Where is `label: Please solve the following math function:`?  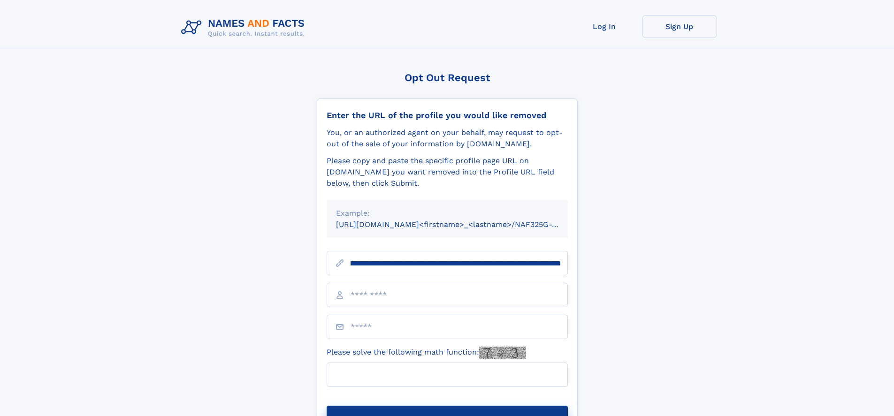
label: Please solve the following math function: is located at coordinates (426, 353).